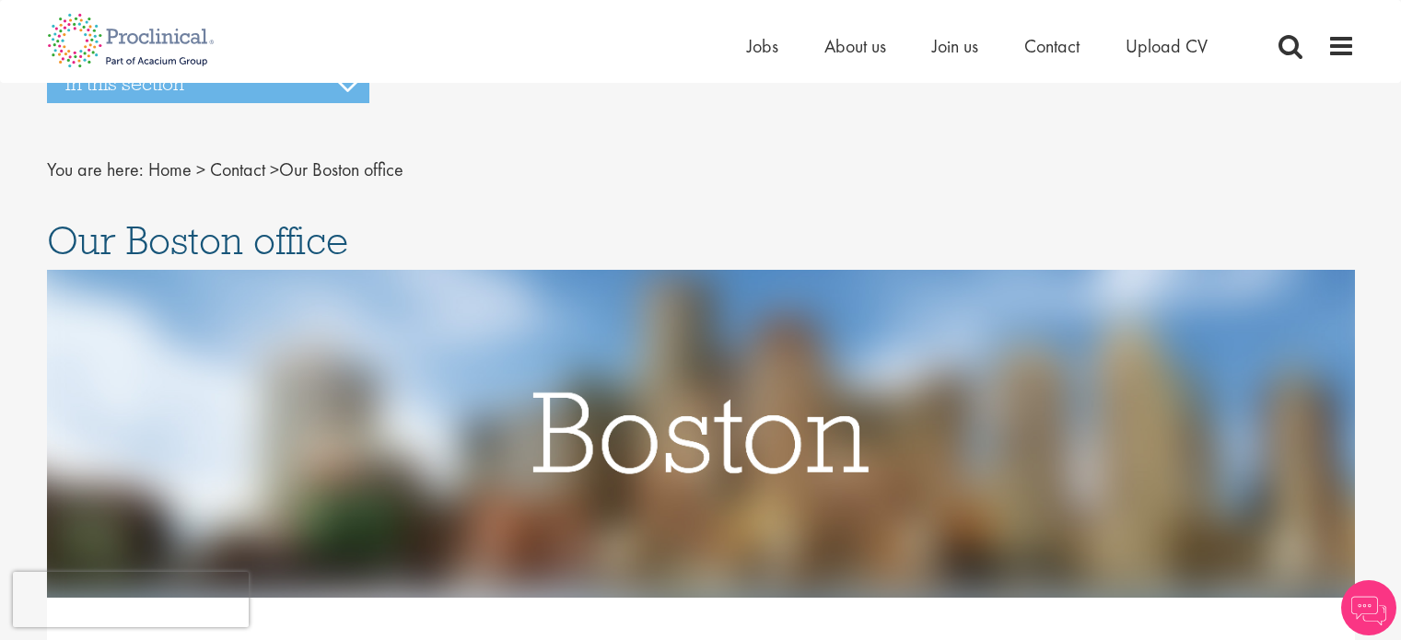 This screenshot has height=640, width=1401. Describe the element at coordinates (1052, 46) in the screenshot. I see `a: Contact` at that location.